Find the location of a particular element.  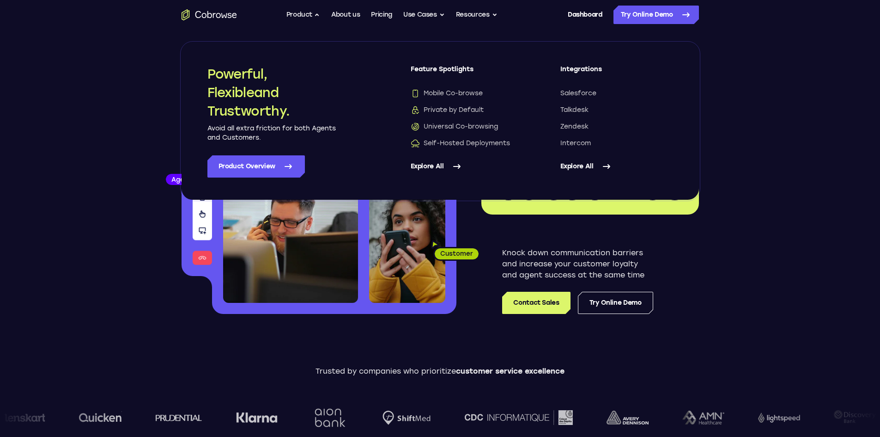

img: prudential is located at coordinates (179, 417).